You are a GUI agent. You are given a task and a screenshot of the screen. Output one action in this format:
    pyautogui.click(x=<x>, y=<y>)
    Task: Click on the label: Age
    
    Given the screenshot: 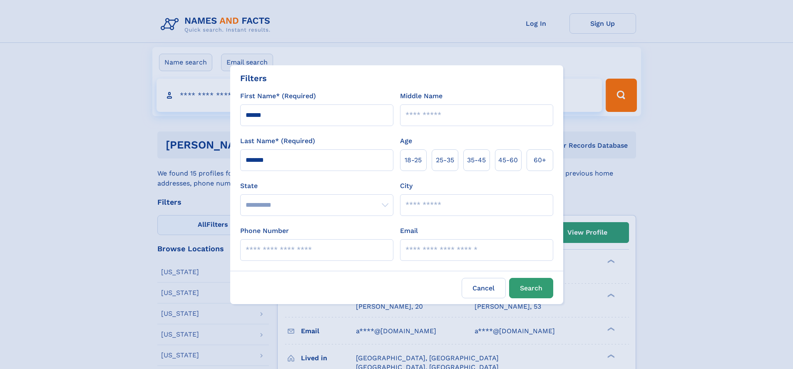 What is the action you would take?
    pyautogui.click(x=406, y=141)
    